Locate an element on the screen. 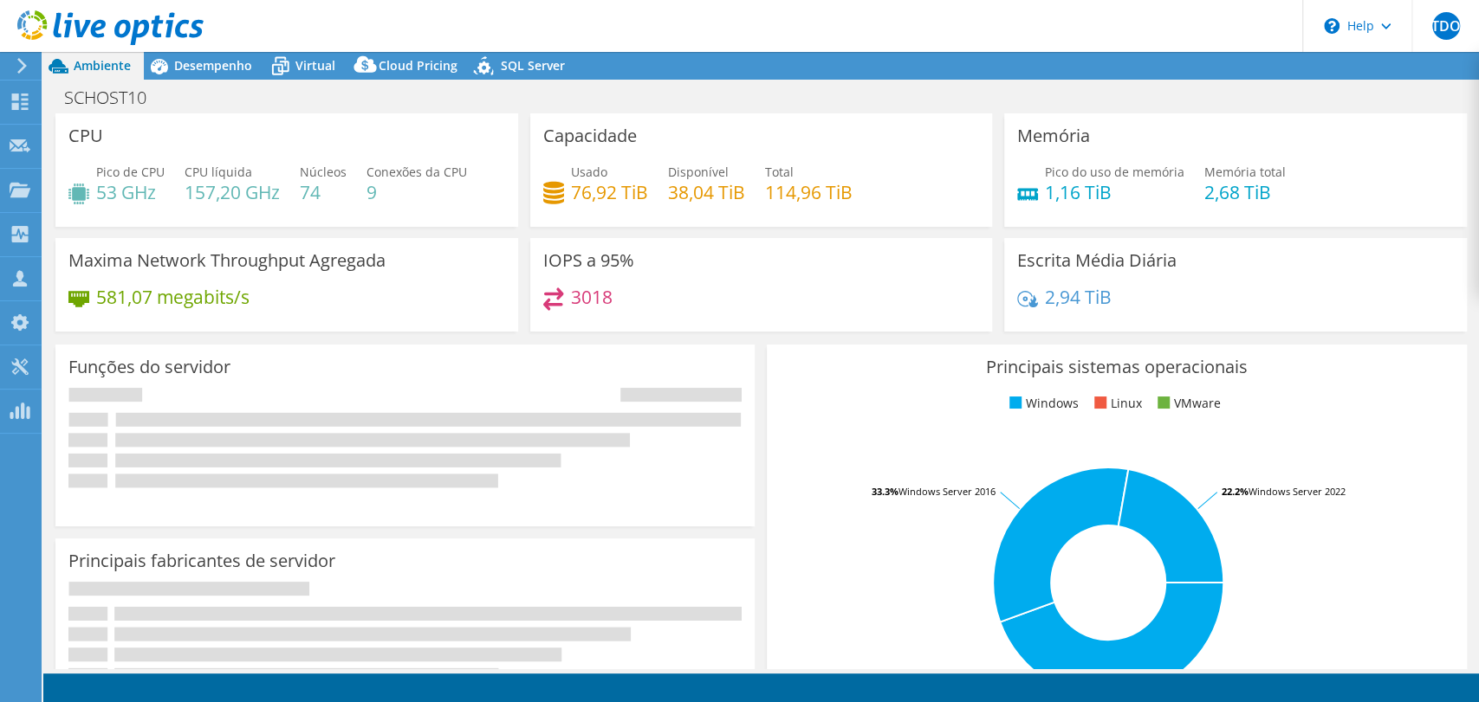  h1: SCHOST10 is located at coordinates (114, 98).